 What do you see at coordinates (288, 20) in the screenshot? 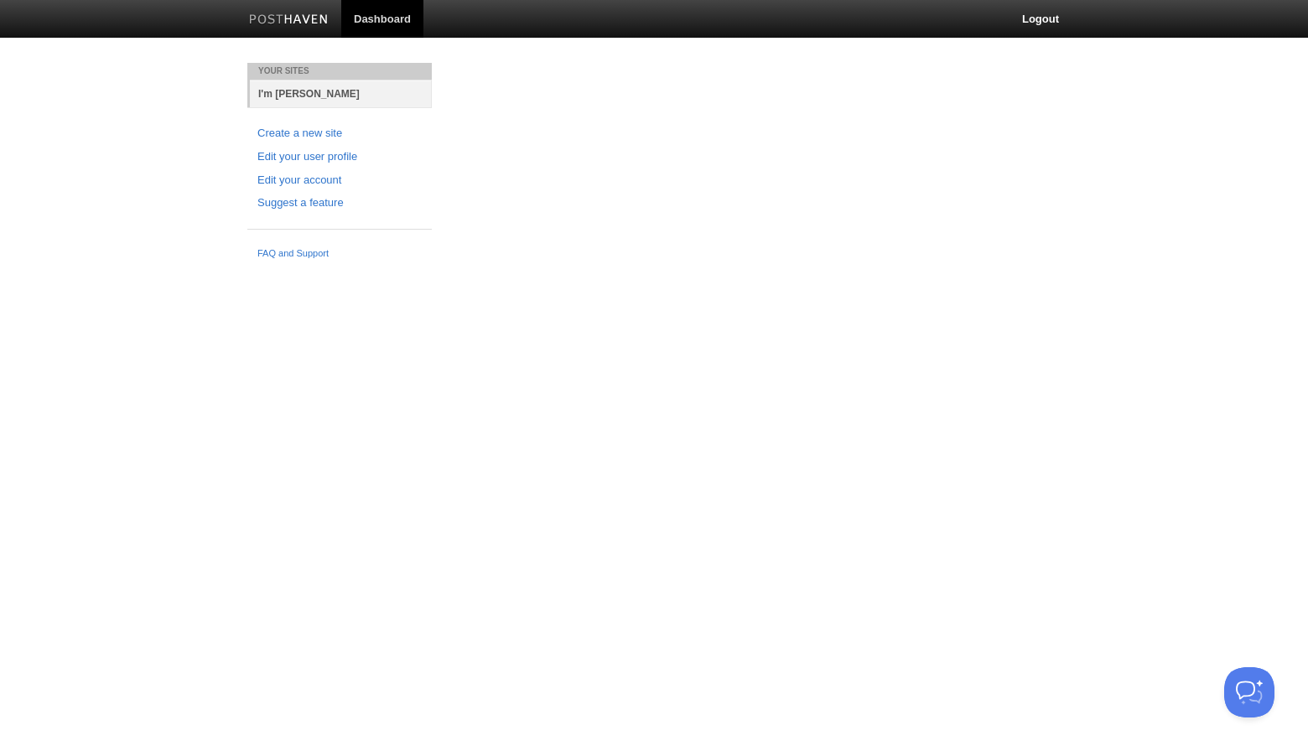
I see `img: Posthaven-bar` at bounding box center [288, 20].